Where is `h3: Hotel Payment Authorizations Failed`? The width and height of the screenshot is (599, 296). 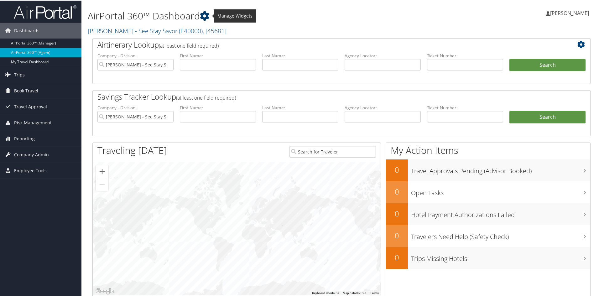 h3: Hotel Payment Authorizations Failed is located at coordinates (500, 213).